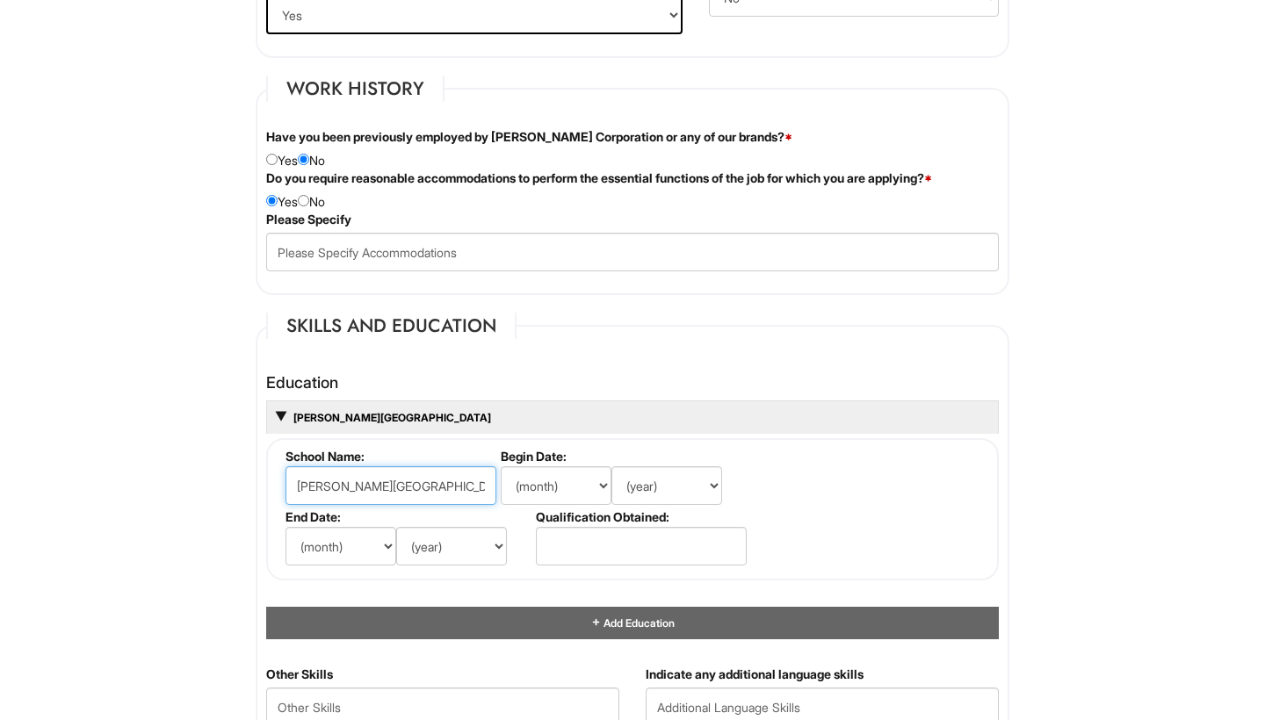  Describe the element at coordinates (355, 89) in the screenshot. I see `legend: Work History` at that location.